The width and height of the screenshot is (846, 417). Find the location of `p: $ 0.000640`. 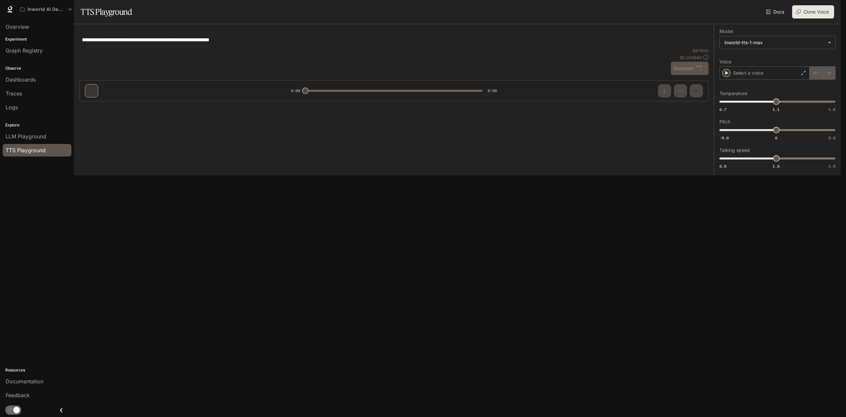

p: $ 0.000640 is located at coordinates (691, 57).